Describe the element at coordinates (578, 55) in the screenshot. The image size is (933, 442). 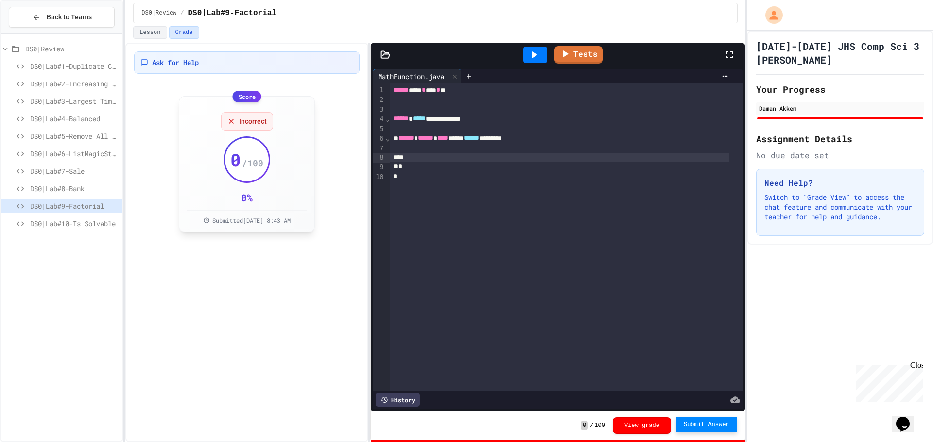
I see `a: Tests` at that location.